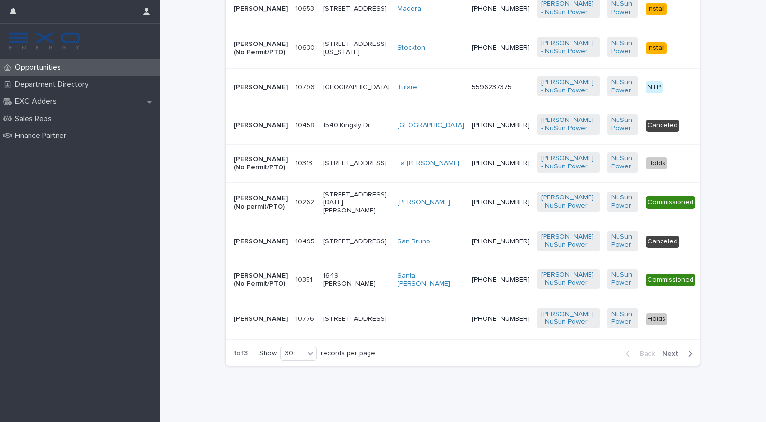 The image size is (766, 422). Describe the element at coordinates (306, 86) in the screenshot. I see `p: 10796` at that location.